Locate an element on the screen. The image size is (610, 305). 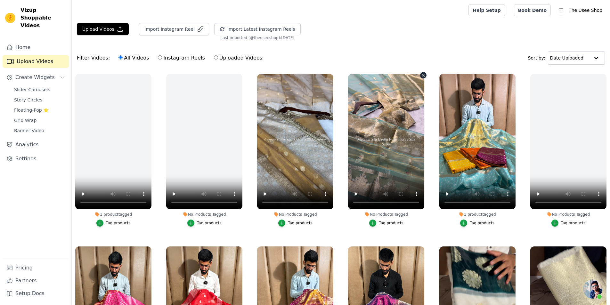
div: Sort by: is located at coordinates (566, 58).